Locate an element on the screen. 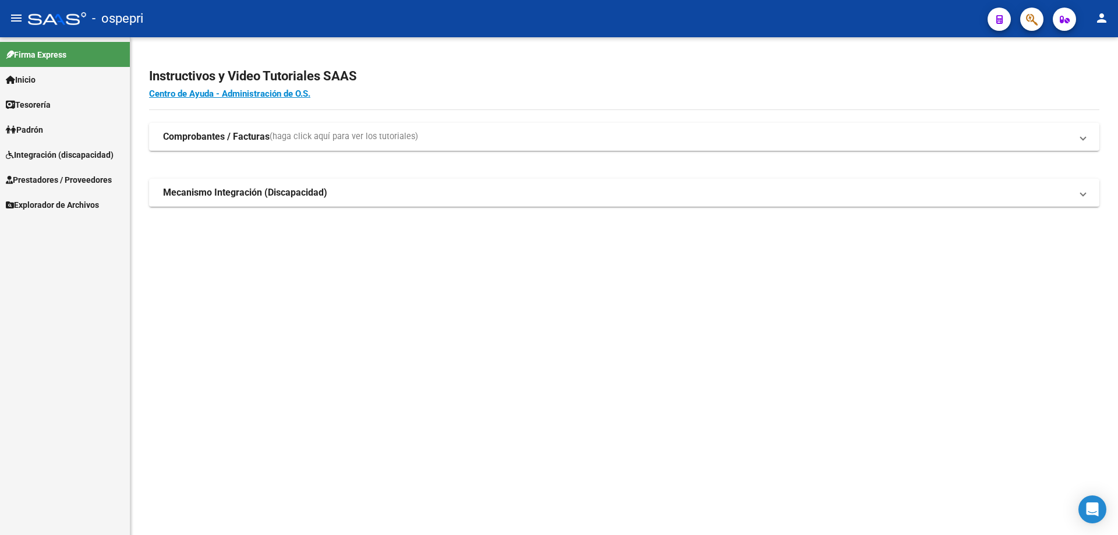 The width and height of the screenshot is (1118, 535). span: Inicio is located at coordinates (20, 80).